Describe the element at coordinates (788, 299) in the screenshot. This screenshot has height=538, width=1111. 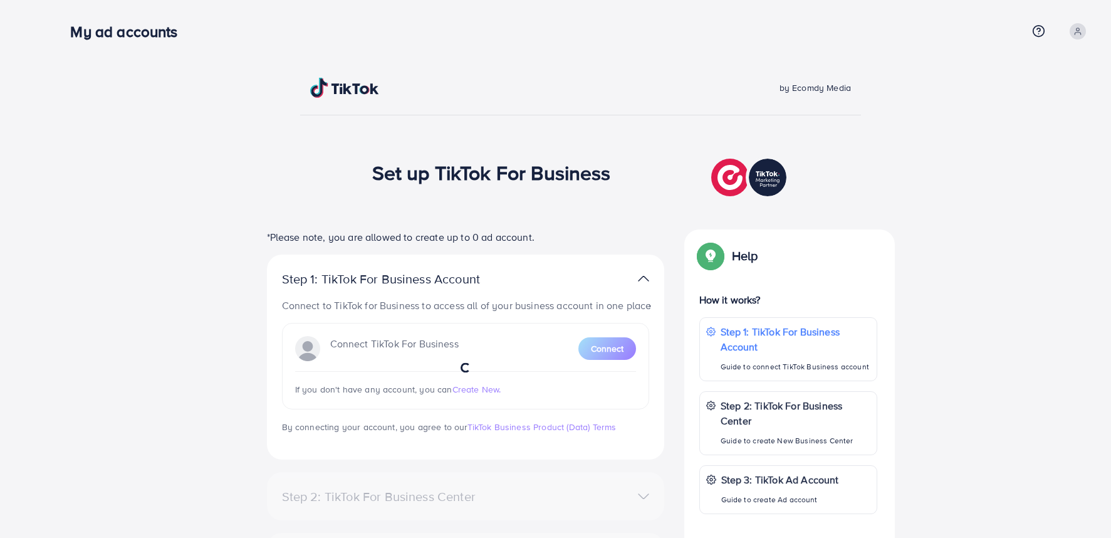
I see `p: How it works?` at that location.